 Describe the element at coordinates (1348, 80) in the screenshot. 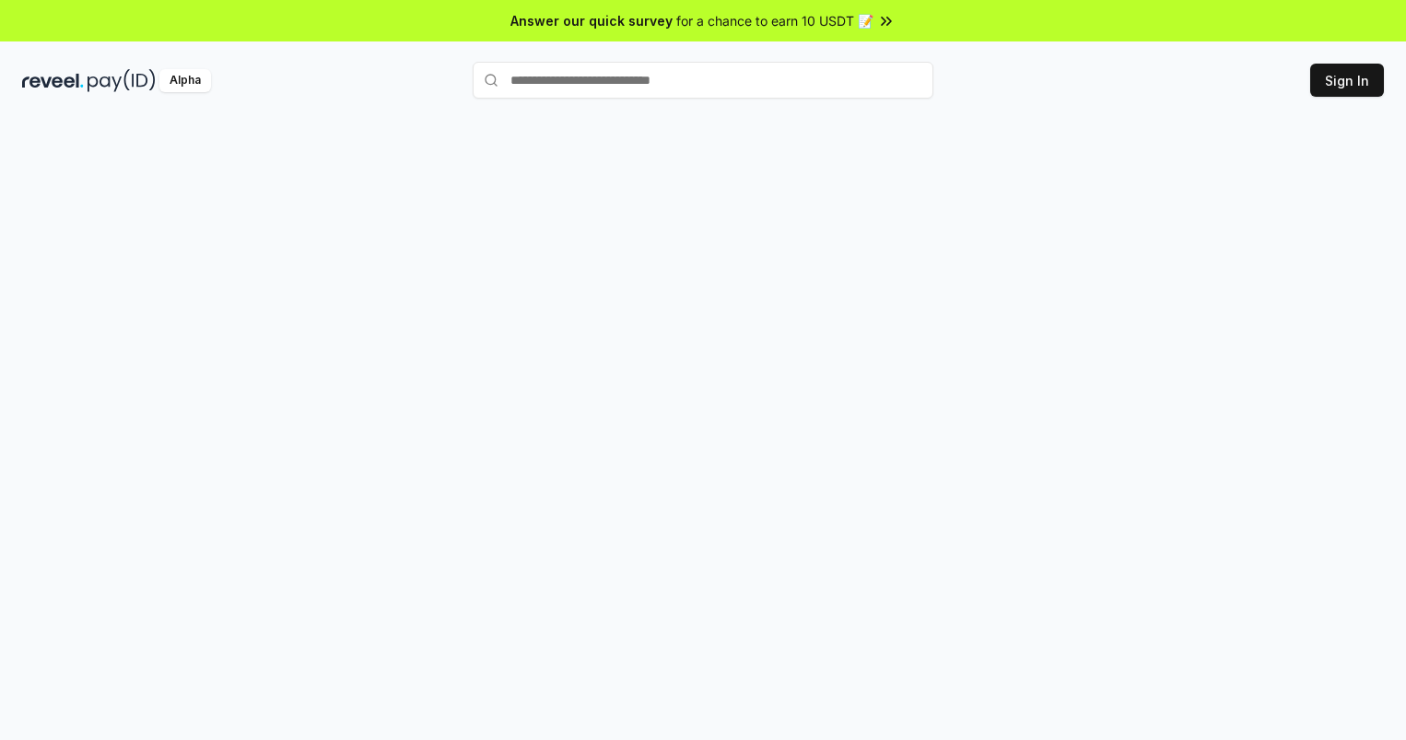

I see `button: Sign In` at that location.